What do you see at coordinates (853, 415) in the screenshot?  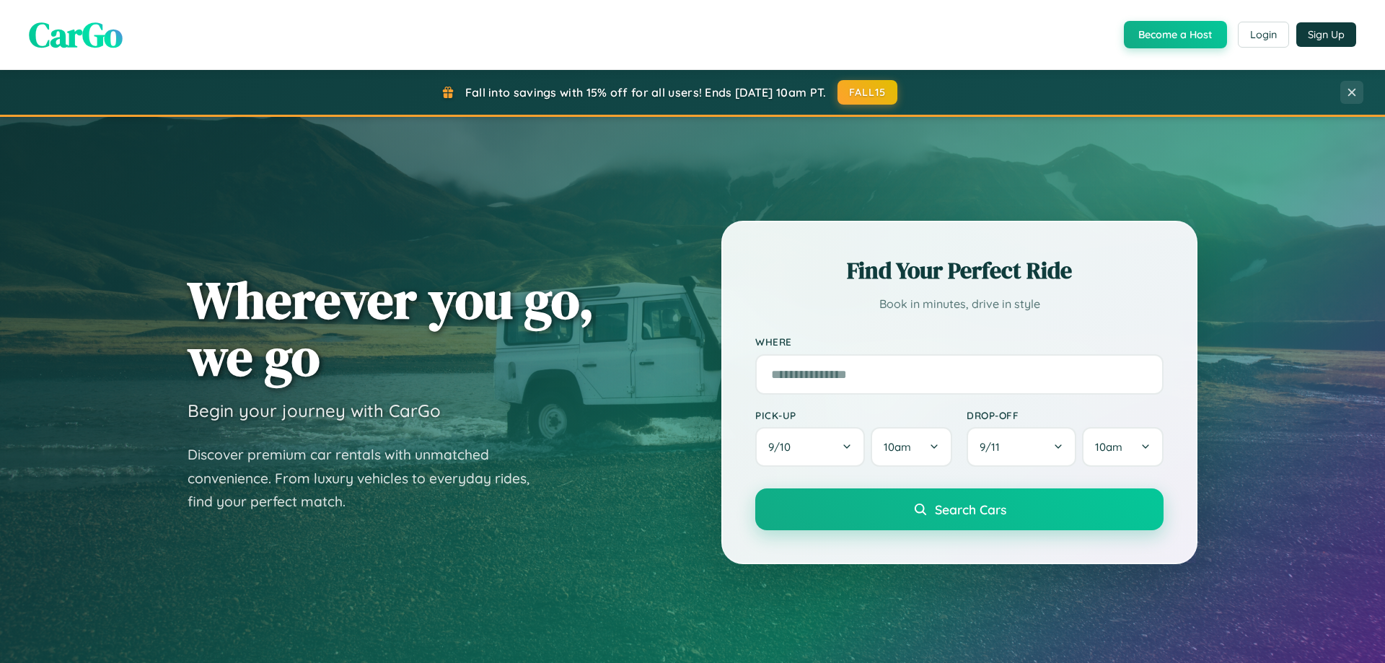 I see `label: Pick-up` at bounding box center [853, 415].